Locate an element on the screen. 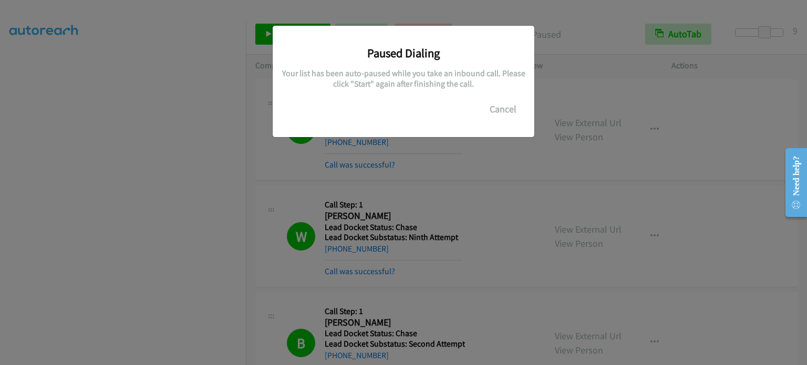 The width and height of the screenshot is (807, 365). button: Cancel is located at coordinates (503, 109).